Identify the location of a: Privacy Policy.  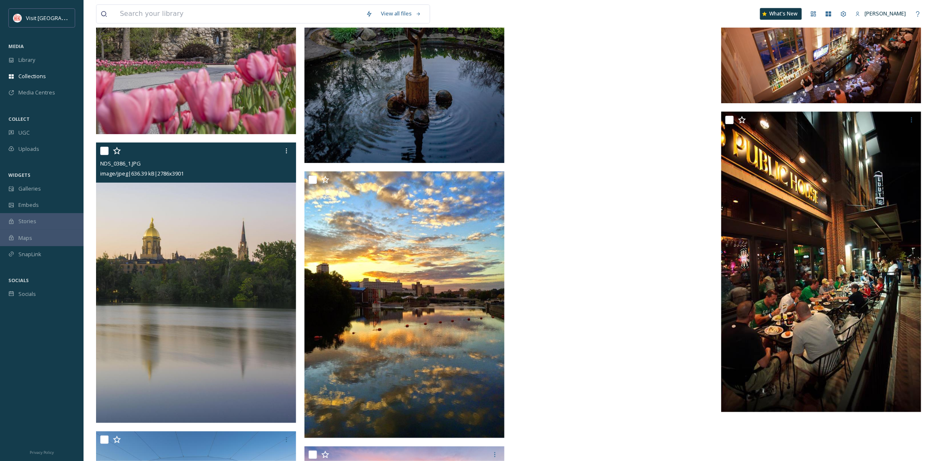
(42, 451).